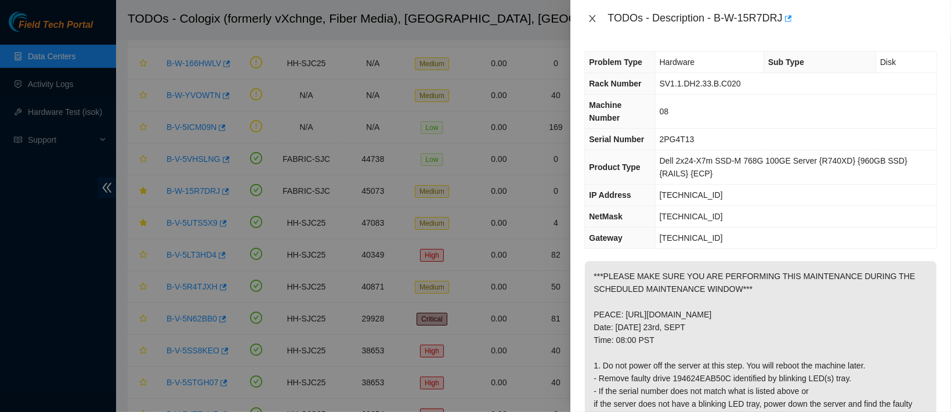  Describe the element at coordinates (677, 139) in the screenshot. I see `span: 2PG4T13` at that location.